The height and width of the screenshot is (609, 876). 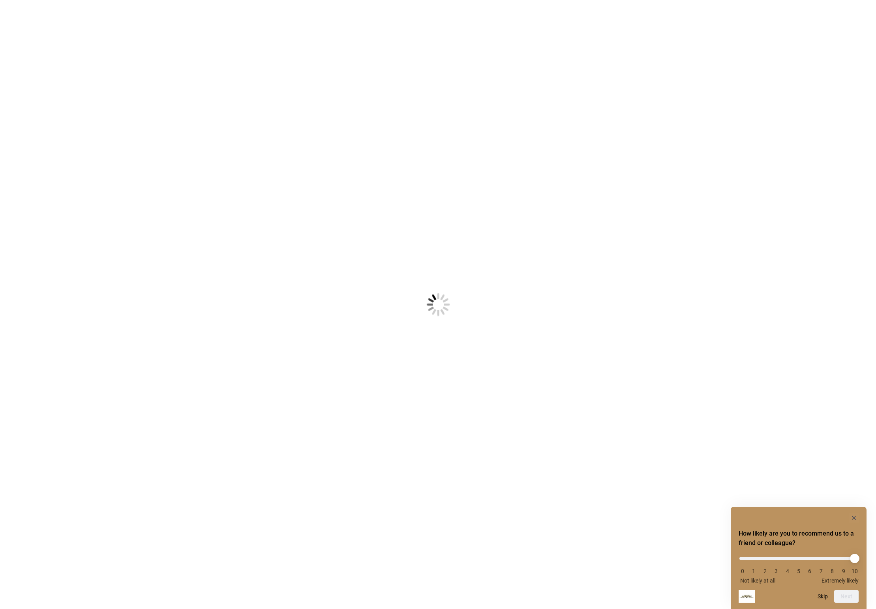 I want to click on li: 9, so click(x=844, y=571).